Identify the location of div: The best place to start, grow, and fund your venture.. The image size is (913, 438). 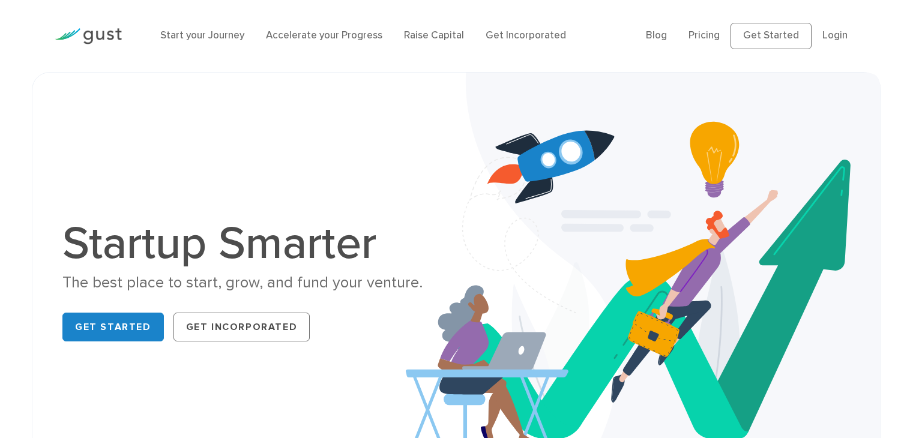
(254, 283).